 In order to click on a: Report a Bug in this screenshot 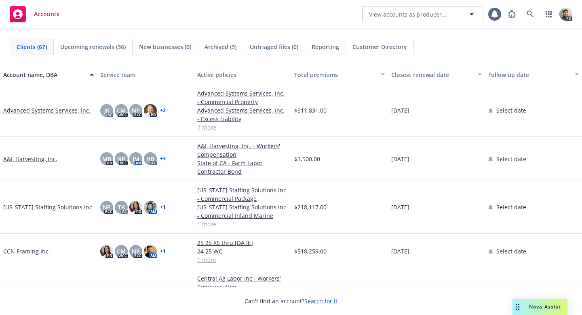, I will do `click(512, 14)`.